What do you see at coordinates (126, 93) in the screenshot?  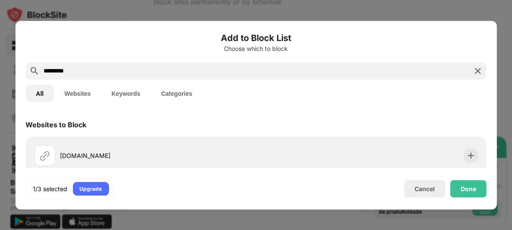 I see `button: Keywords` at bounding box center [126, 93].